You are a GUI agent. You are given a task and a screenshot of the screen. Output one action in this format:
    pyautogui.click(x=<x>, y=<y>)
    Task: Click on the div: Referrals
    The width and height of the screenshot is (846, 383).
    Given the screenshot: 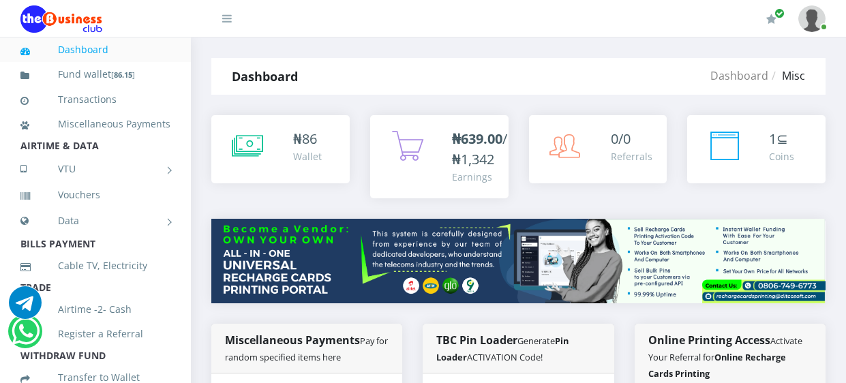 What is the action you would take?
    pyautogui.click(x=631, y=156)
    